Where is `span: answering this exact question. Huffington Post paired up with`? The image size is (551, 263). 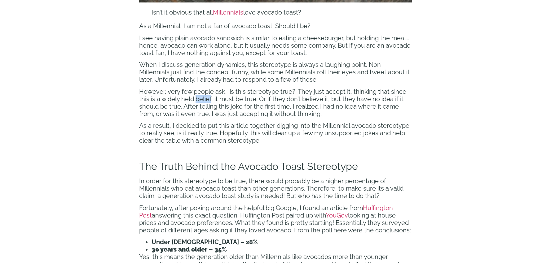
span: answering this exact question. Huffington Post paired up with is located at coordinates (239, 216).